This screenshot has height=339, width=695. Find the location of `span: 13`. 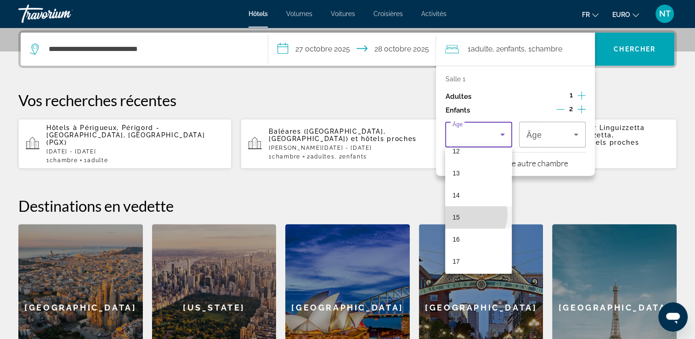

span: 13 is located at coordinates (456, 173).